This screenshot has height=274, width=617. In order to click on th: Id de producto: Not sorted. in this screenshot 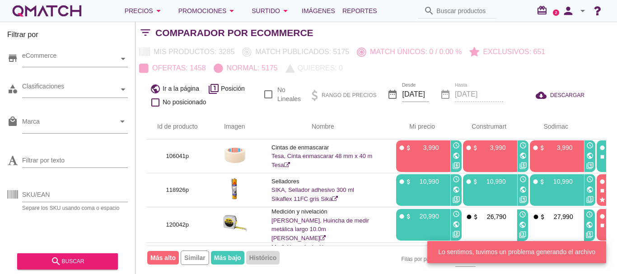, I will do `click(177, 127)`.